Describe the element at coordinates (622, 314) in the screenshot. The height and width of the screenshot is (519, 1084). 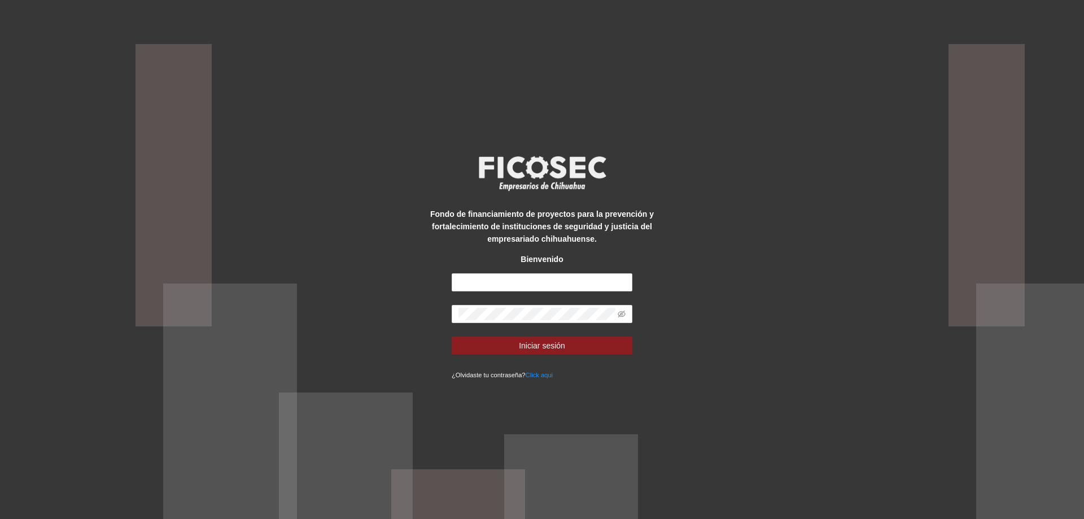
I see `span: eye-invisible` at that location.